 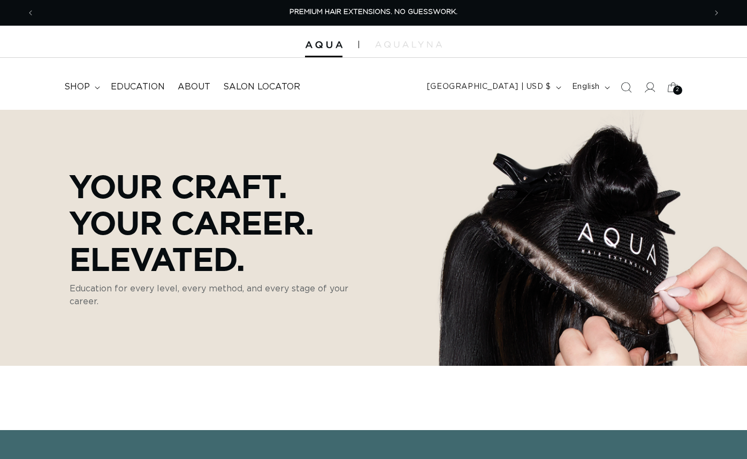 What do you see at coordinates (677, 90) in the screenshot?
I see `span: 2` at bounding box center [677, 90].